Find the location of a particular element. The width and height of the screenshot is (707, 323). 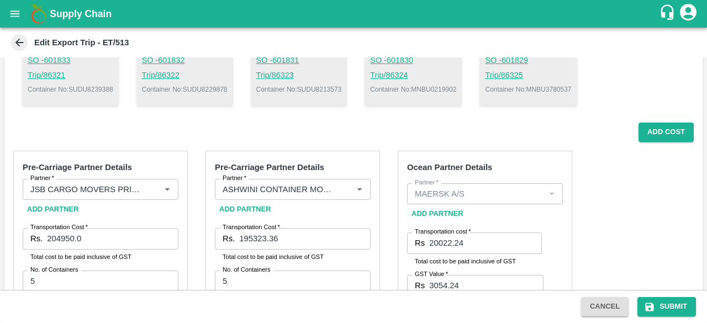

p: Container No: SUDU8239388 is located at coordinates (70, 89).